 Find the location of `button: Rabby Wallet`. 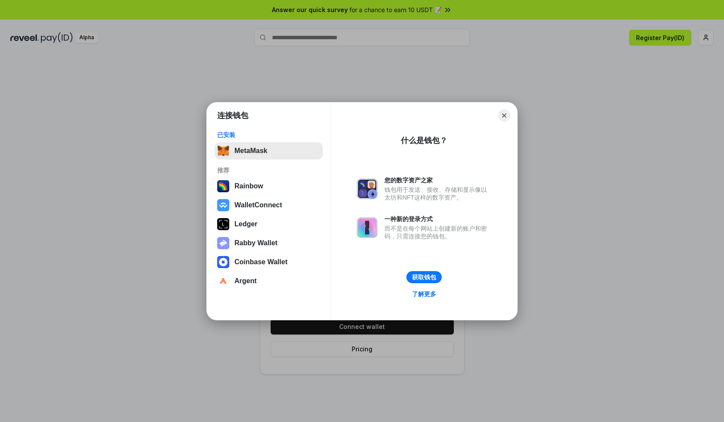

button: Rabby Wallet is located at coordinates (268, 243).